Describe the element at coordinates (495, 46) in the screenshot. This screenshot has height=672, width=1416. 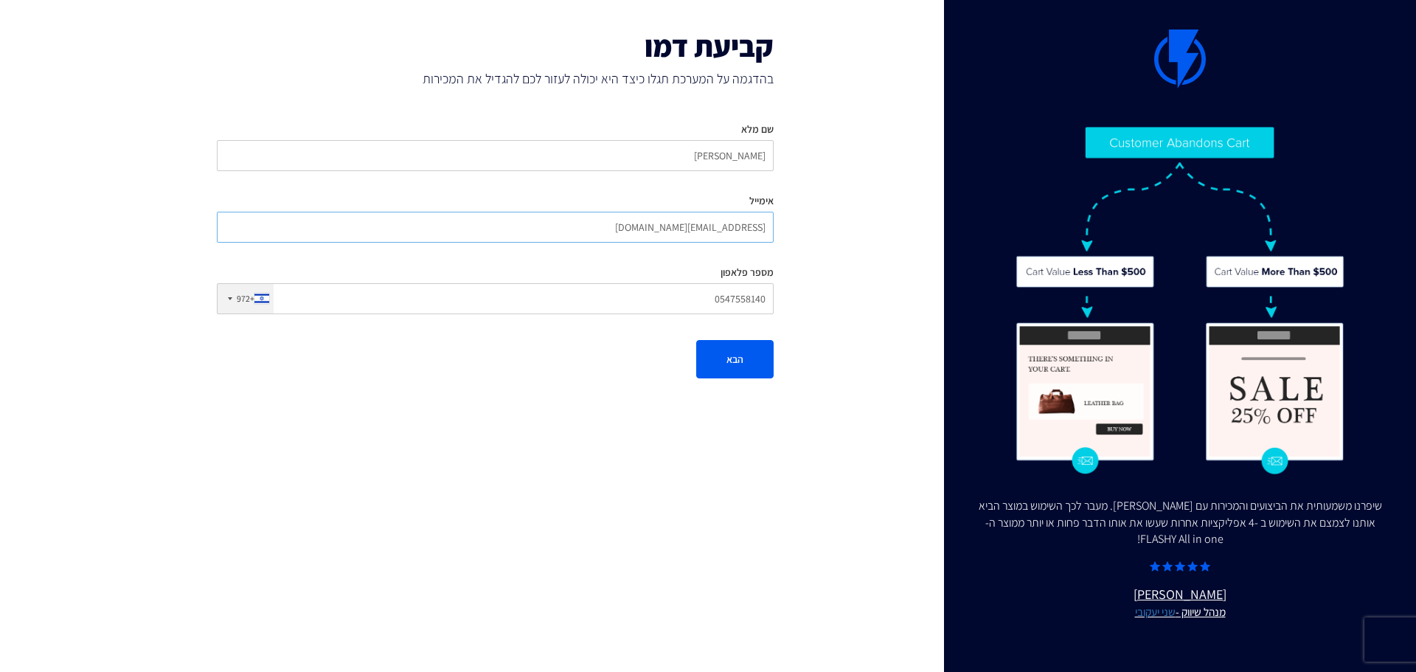
I see `h1: קביעת דמו` at that location.